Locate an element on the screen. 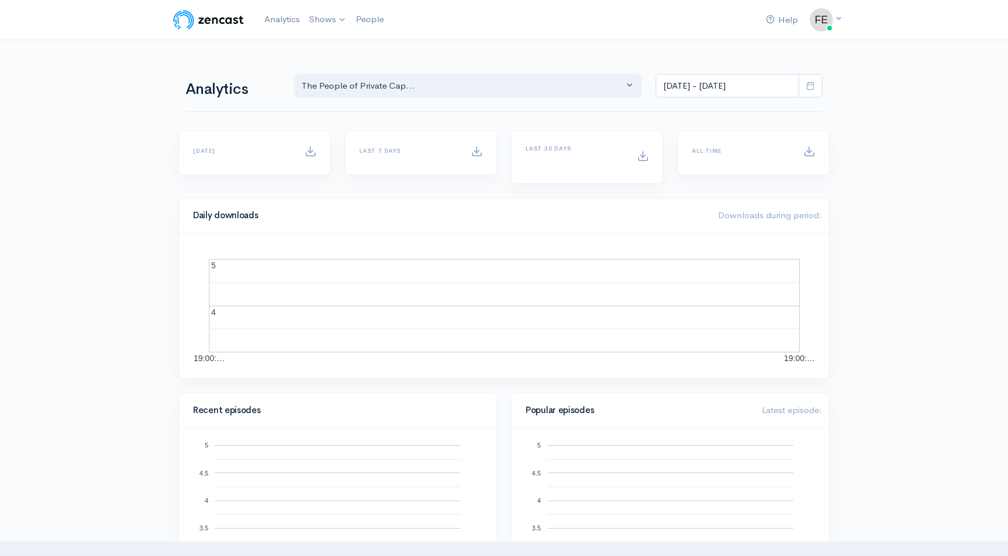 This screenshot has width=1008, height=556. a: People is located at coordinates (370, 19).